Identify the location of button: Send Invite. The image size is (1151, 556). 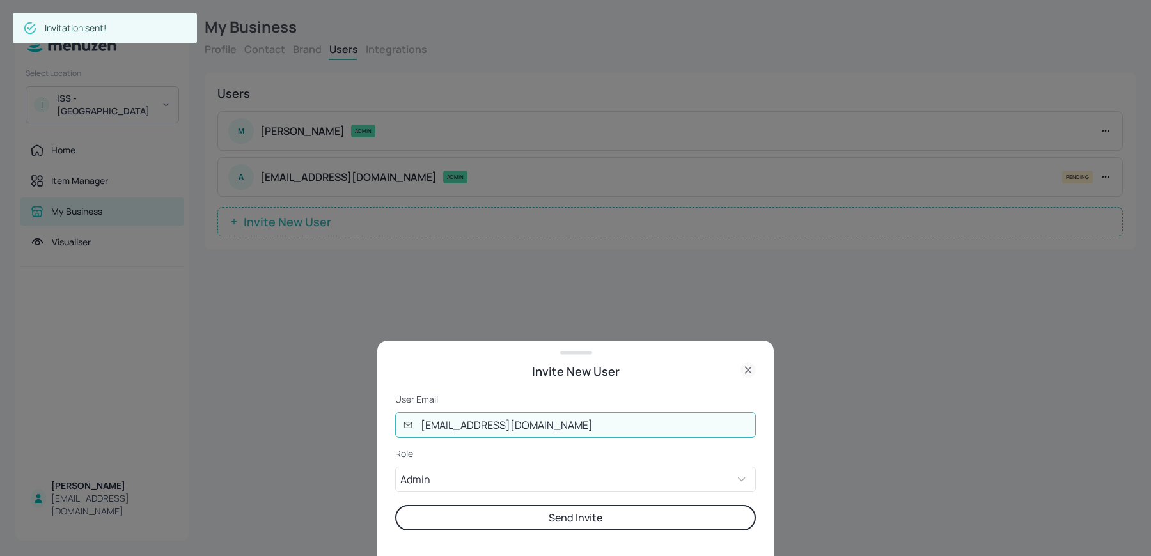
(576, 518).